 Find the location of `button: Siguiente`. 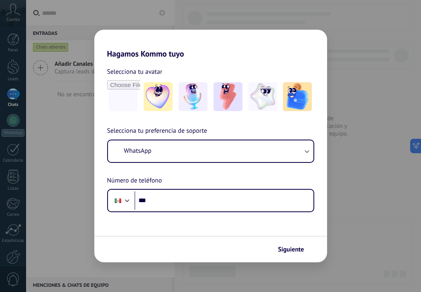

button: Siguiente is located at coordinates (295, 250).